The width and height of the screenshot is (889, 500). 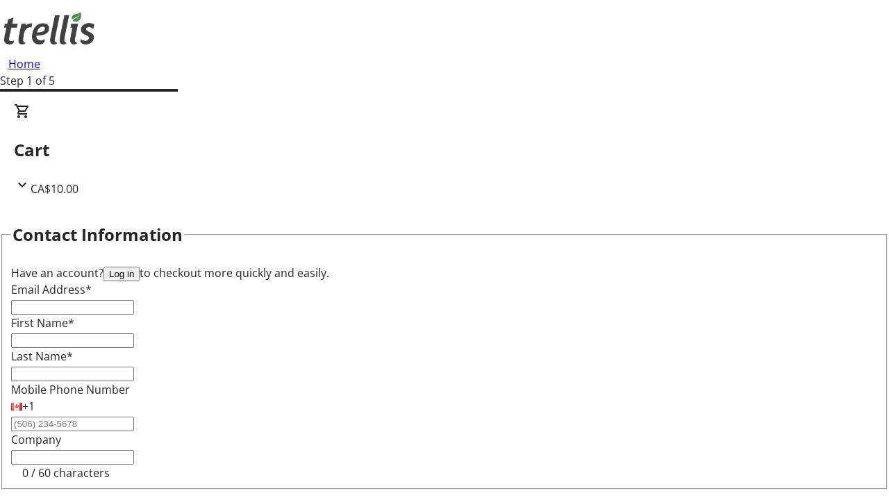 I want to click on input: (506) 234-5678, so click(x=72, y=424).